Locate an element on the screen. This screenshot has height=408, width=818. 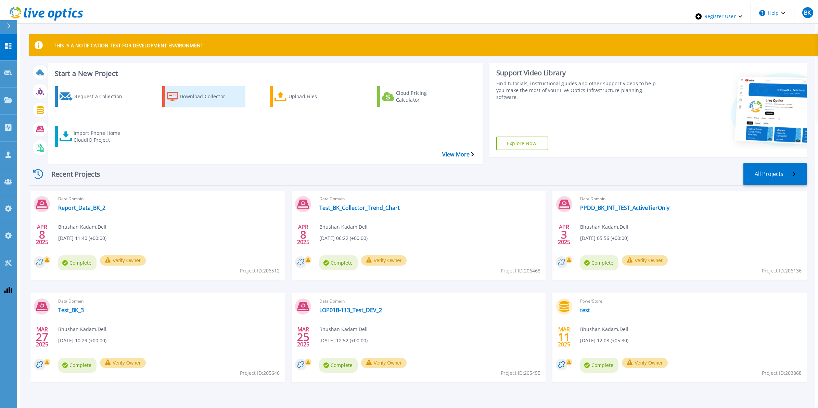
span: 3 is located at coordinates (564, 235).